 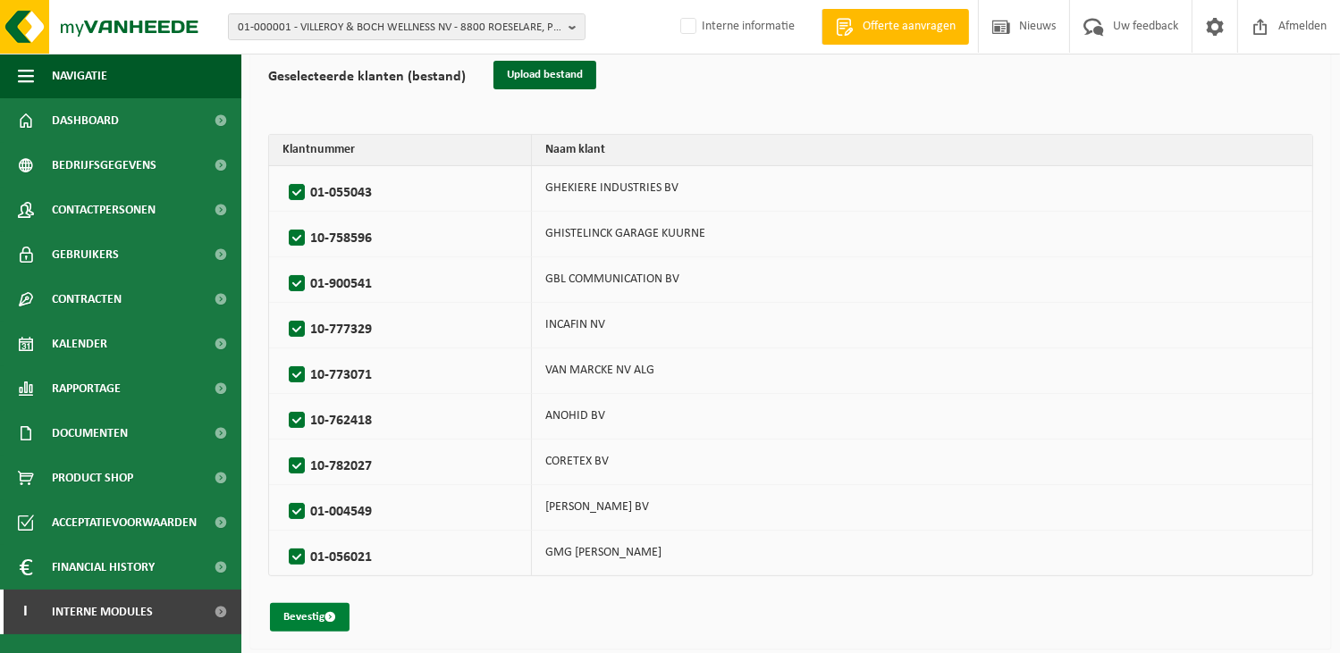 I want to click on label: 10-773071, so click(x=397, y=375).